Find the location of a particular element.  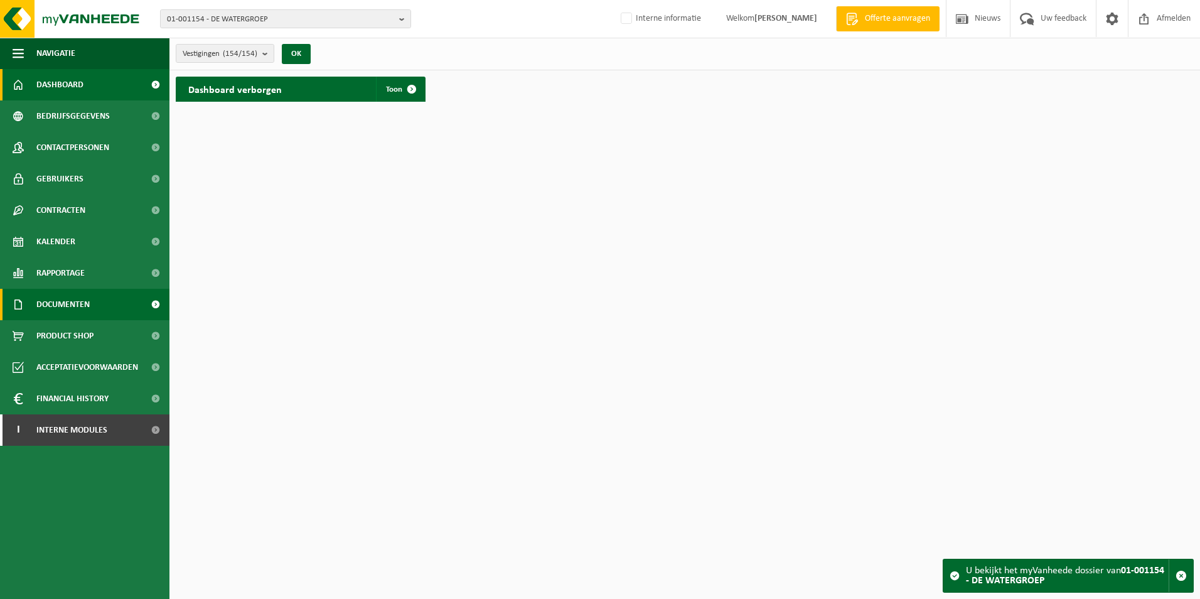

span: Product Shop is located at coordinates (65, 336).